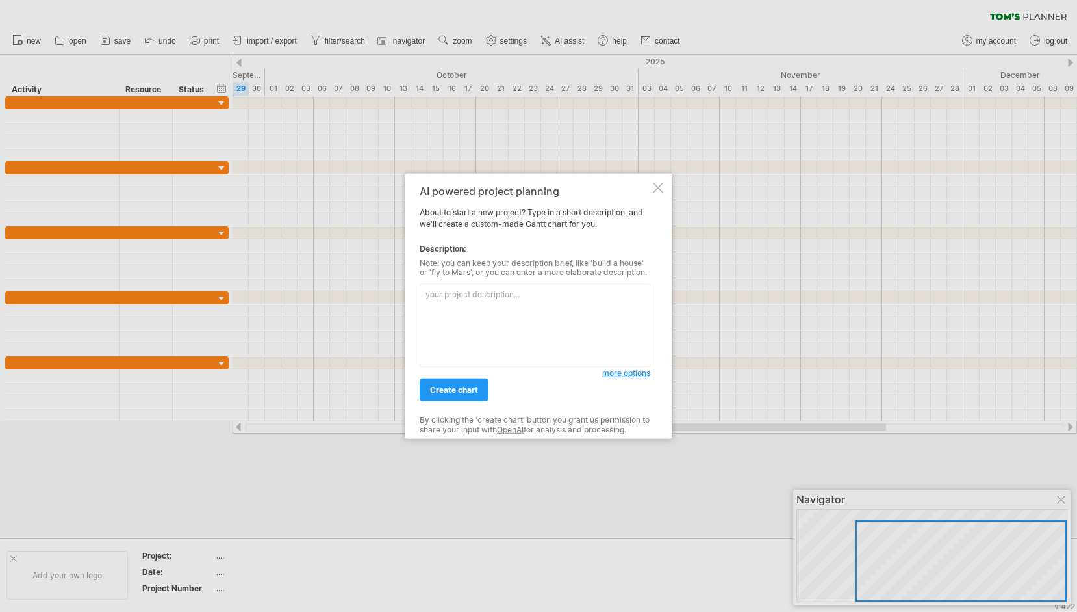  I want to click on a: OpenAI, so click(510, 428).